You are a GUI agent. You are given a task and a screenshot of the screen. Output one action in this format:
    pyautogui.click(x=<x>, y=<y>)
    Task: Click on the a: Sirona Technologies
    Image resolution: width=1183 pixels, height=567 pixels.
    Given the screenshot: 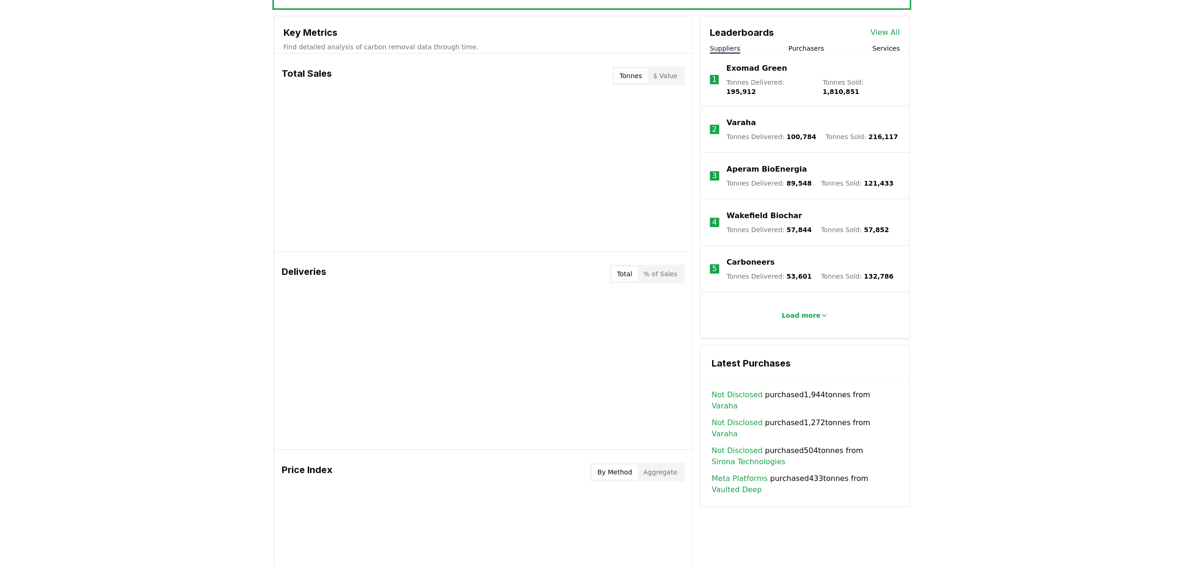 What is the action you would take?
    pyautogui.click(x=749, y=462)
    